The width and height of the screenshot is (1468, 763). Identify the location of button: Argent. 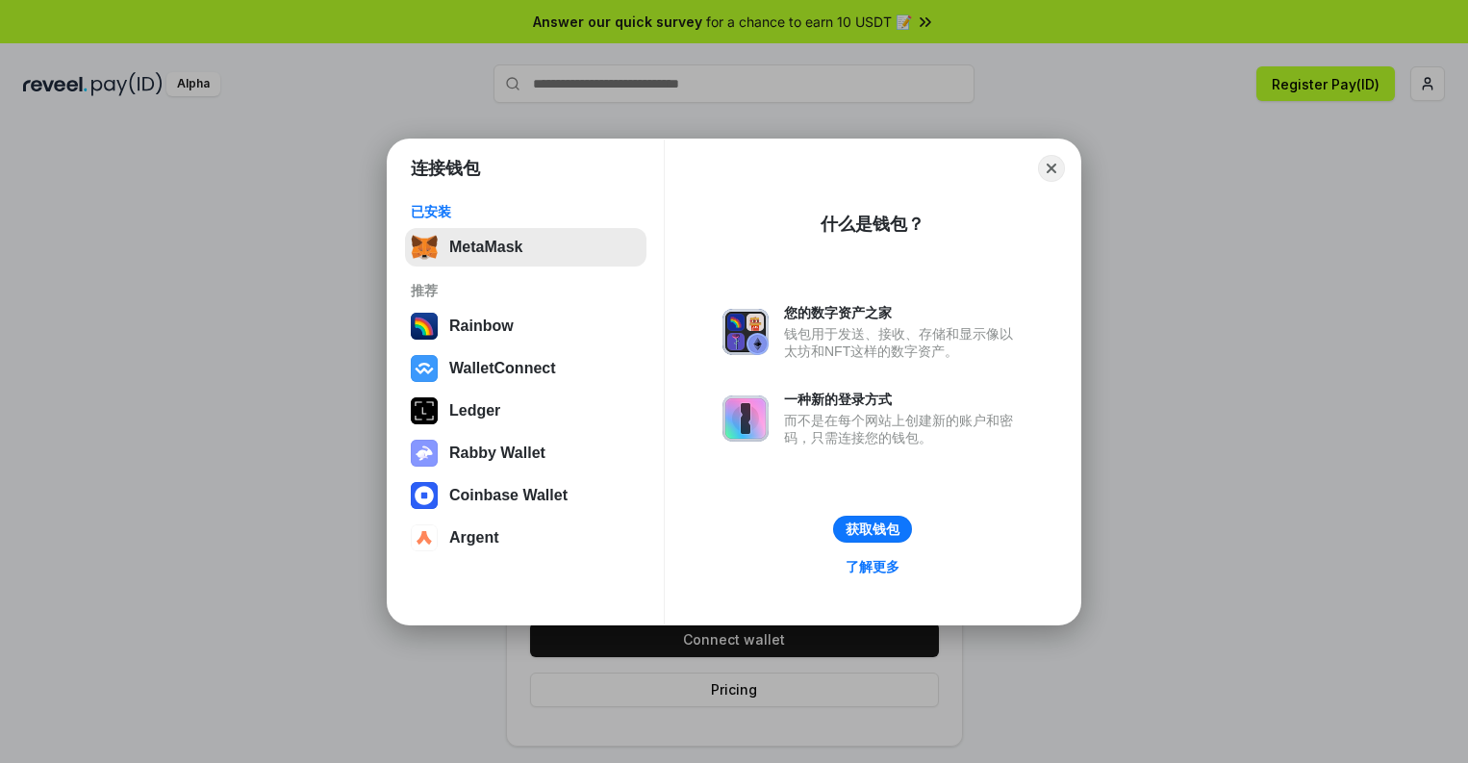
(525, 538).